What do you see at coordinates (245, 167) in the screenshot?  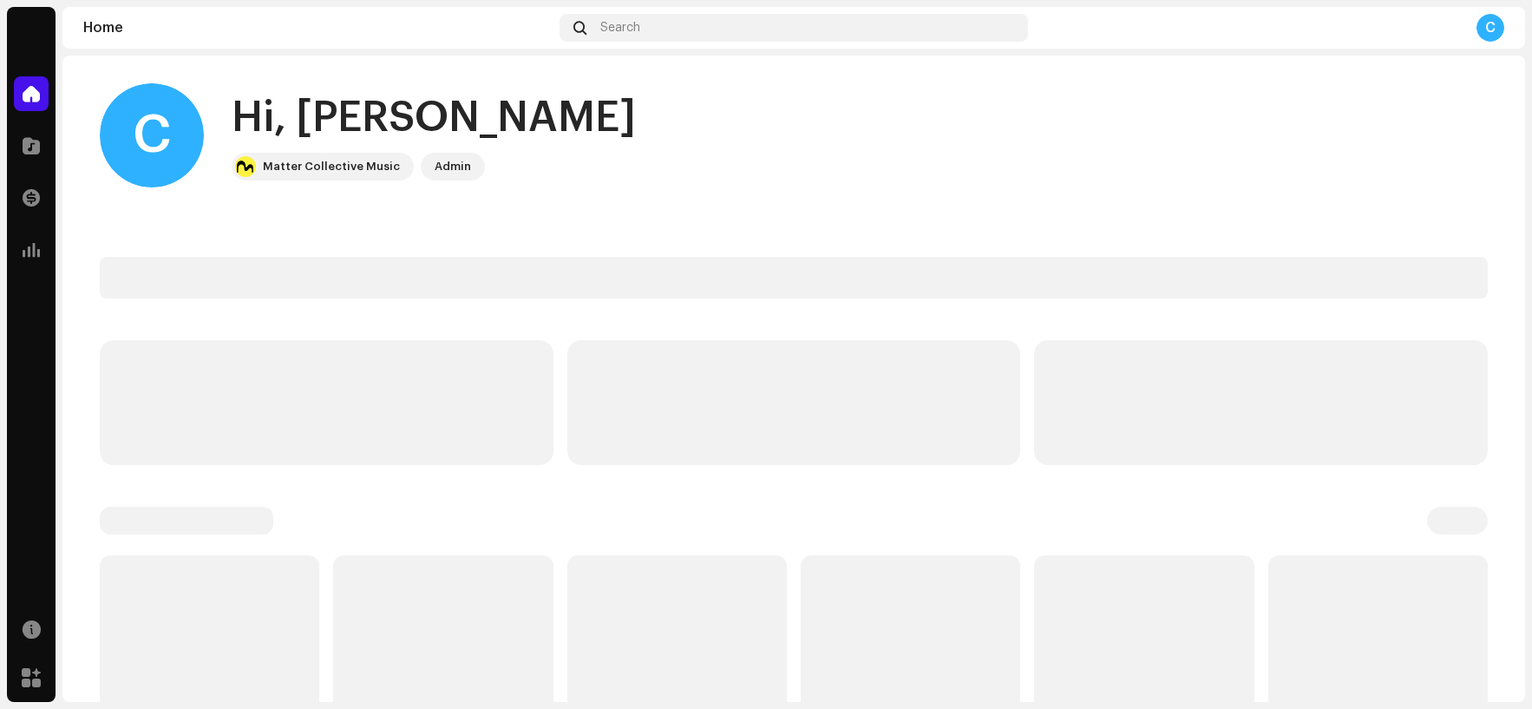 I see `img: 1276ee5d-5357-4eee-b3c8-6fdbc920d8e6` at bounding box center [245, 167].